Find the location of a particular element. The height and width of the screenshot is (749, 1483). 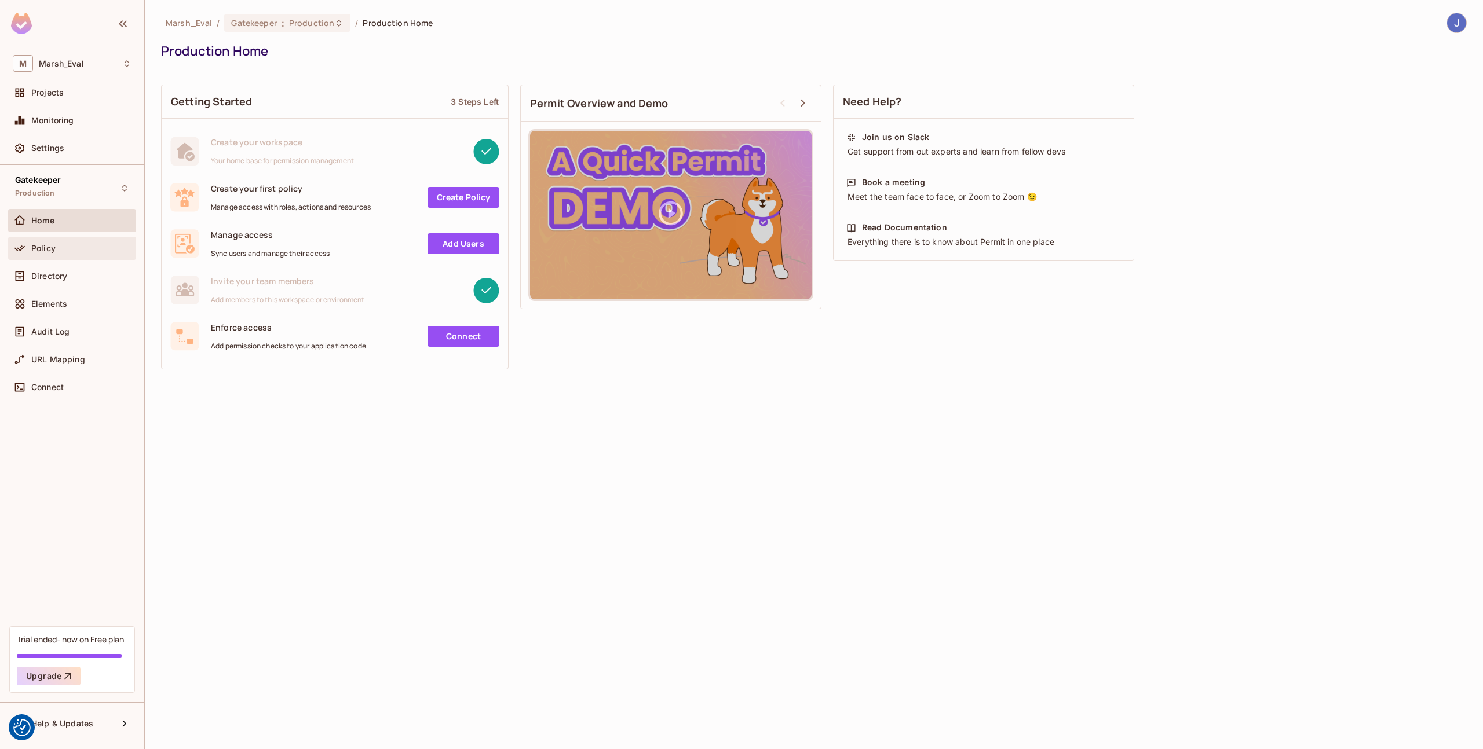

span: Manage access with roles, actions and resources is located at coordinates (291, 207).